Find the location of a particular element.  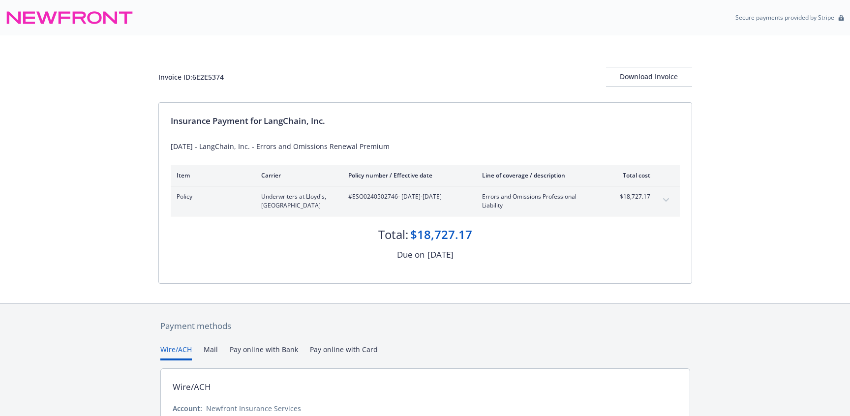

div: Account: is located at coordinates (187, 408).